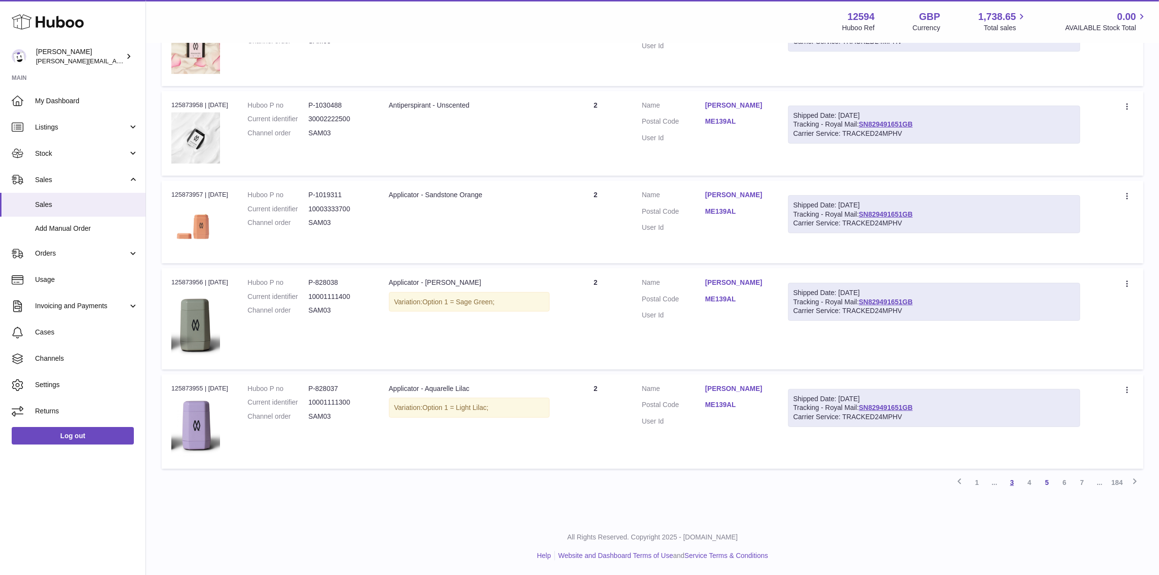  Describe the element at coordinates (1082, 482) in the screenshot. I see `a: 7` at that location.